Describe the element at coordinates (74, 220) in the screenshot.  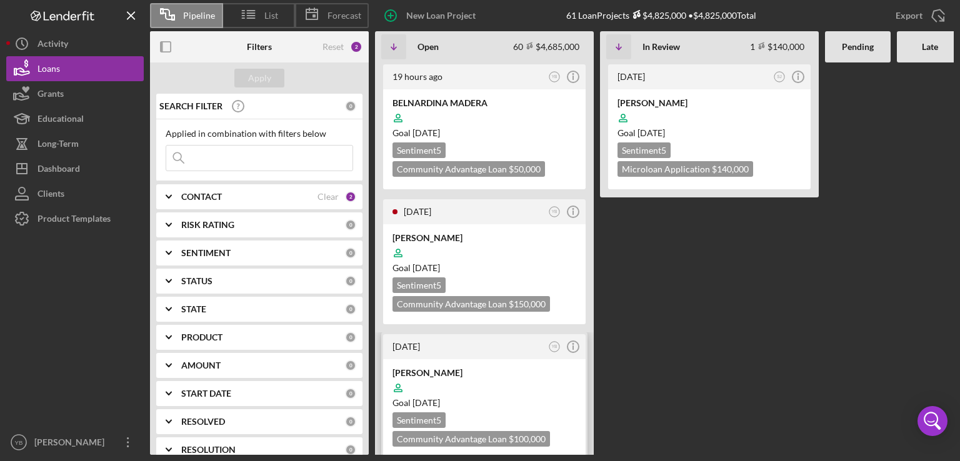
I see `div: Product Templates` at that location.